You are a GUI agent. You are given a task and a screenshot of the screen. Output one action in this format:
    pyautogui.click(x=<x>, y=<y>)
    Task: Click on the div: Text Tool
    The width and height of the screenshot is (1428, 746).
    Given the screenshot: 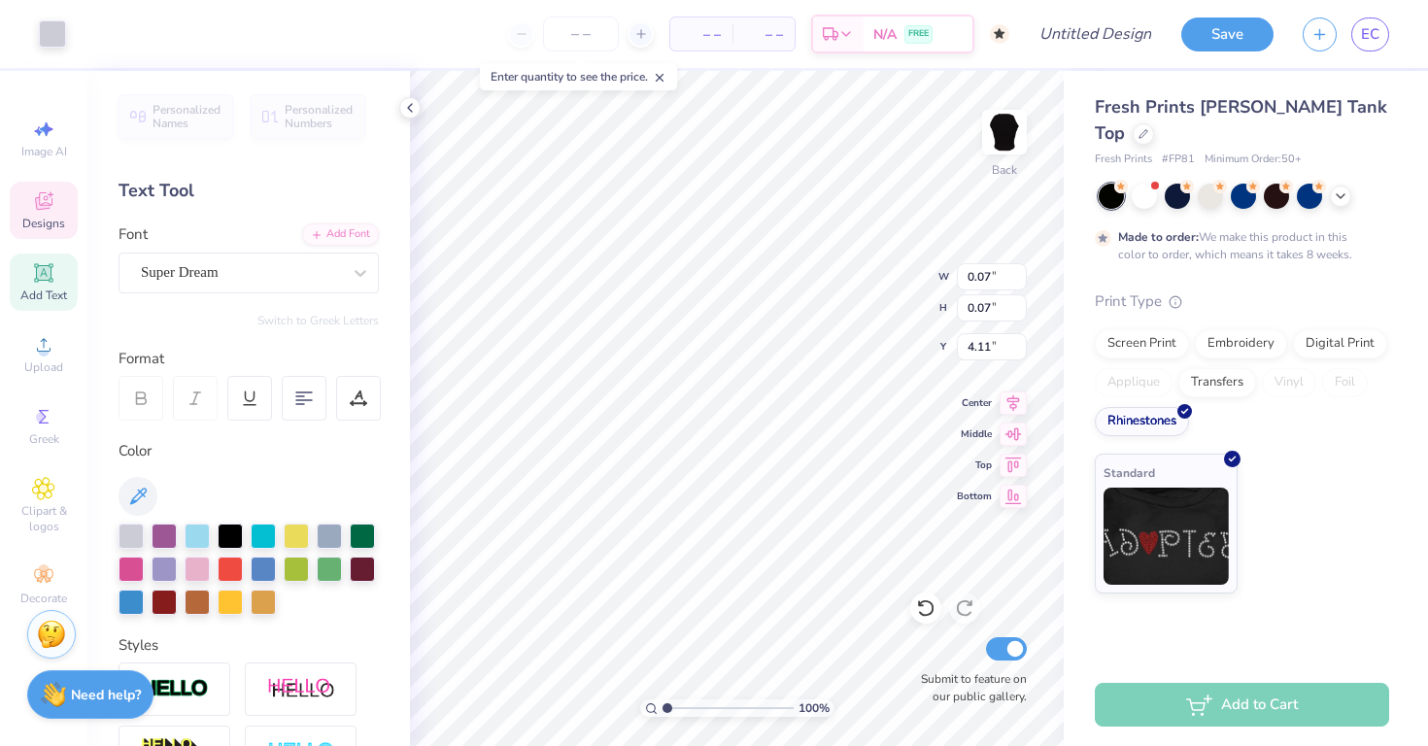 What is the action you would take?
    pyautogui.click(x=249, y=190)
    